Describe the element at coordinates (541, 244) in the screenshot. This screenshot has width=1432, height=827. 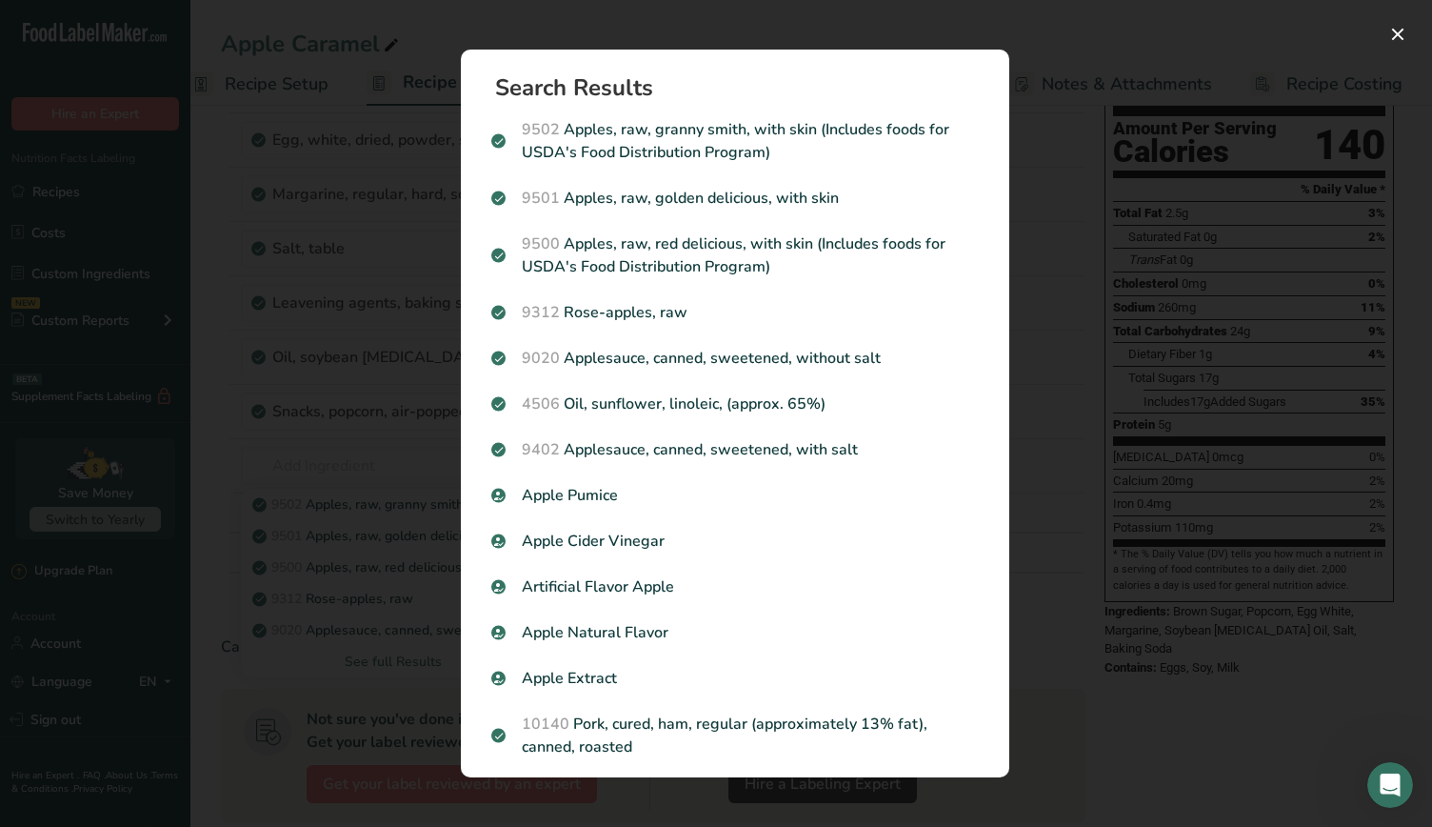
I see `span: 9500` at that location.